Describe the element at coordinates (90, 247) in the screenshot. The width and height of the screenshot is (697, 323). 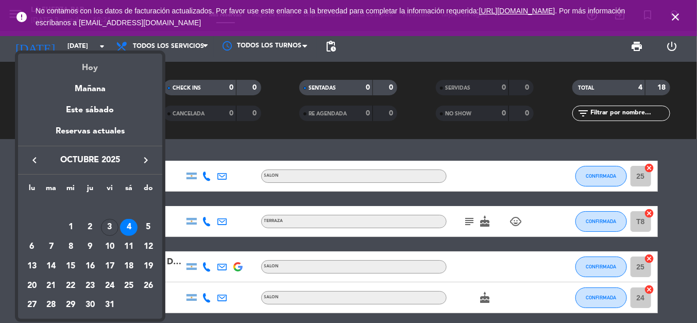
I see `div: 9` at that location.